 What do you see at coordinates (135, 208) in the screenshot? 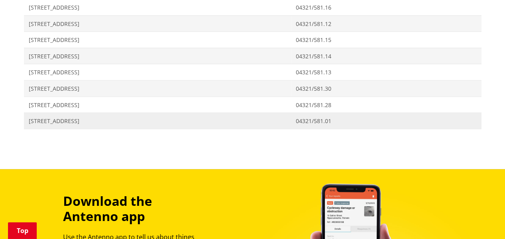
I see `h3: Download the Antenno app` at bounding box center [135, 208].